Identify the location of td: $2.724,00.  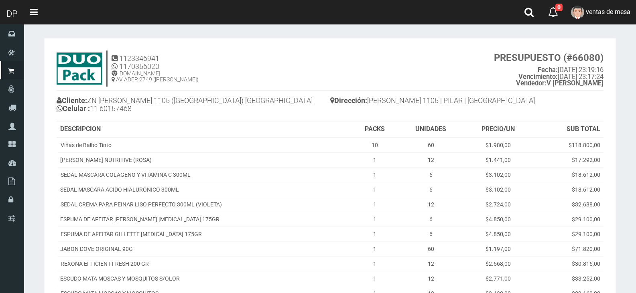
(498, 204).